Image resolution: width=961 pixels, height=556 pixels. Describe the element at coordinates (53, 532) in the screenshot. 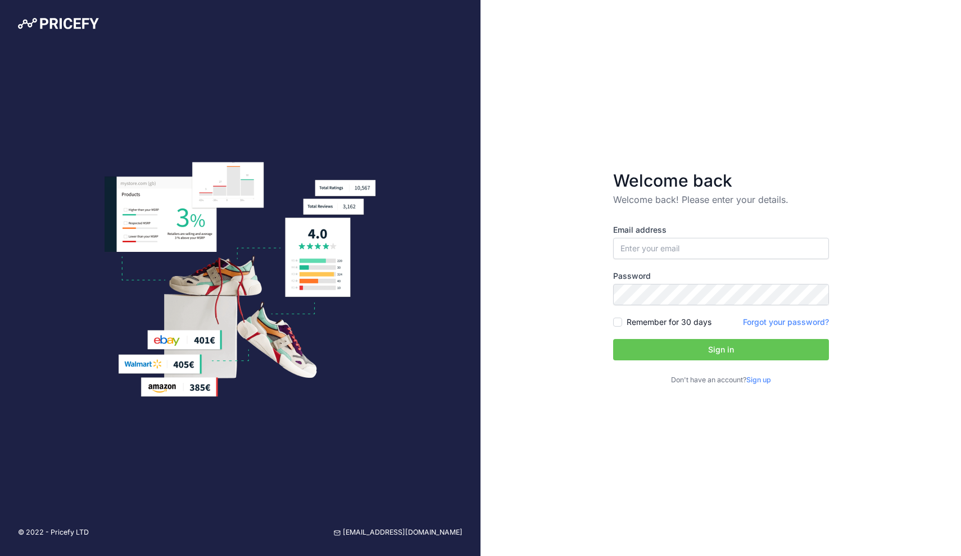

I see `p: © 2022 - Pricefy LTD` at that location.